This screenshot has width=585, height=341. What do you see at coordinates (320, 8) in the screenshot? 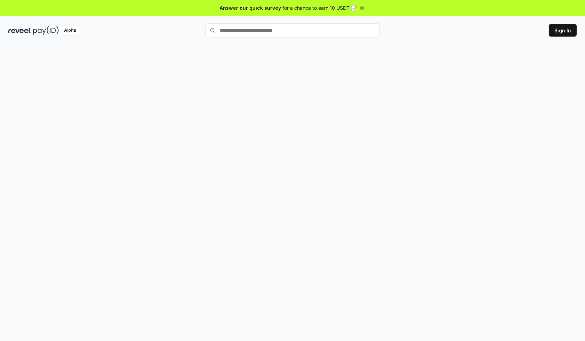
I see `span: for a chance to earn 10 USDT 📝` at bounding box center [320, 8].